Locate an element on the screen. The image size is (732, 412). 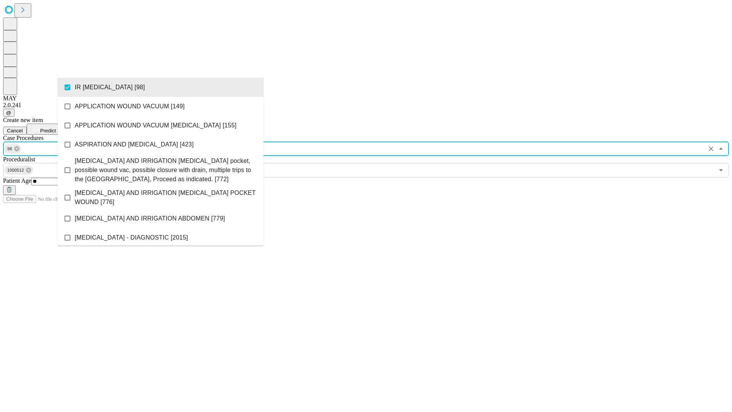
div: 98 is located at coordinates (13, 149).